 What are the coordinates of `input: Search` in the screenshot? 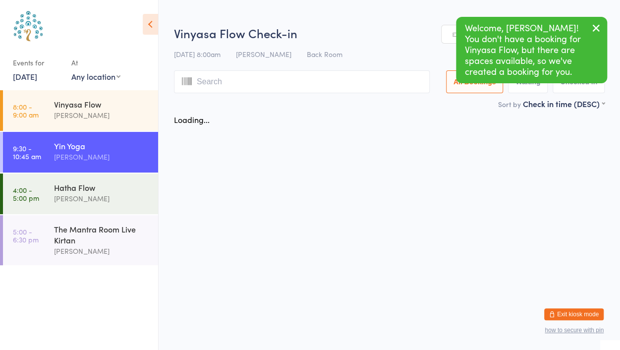 It's located at (302, 82).